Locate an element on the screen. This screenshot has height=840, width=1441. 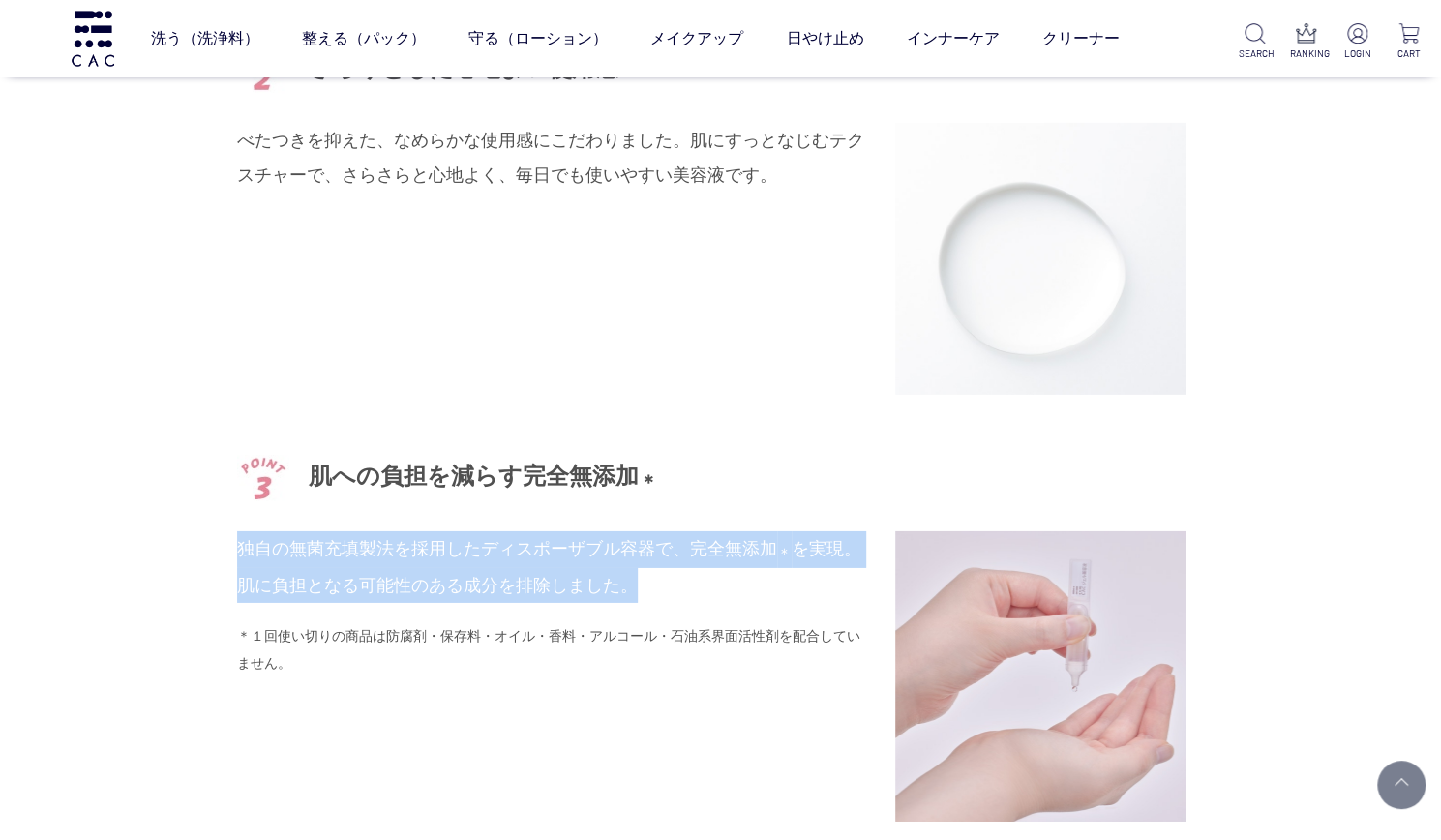
a: LOGIN is located at coordinates (1358, 42).